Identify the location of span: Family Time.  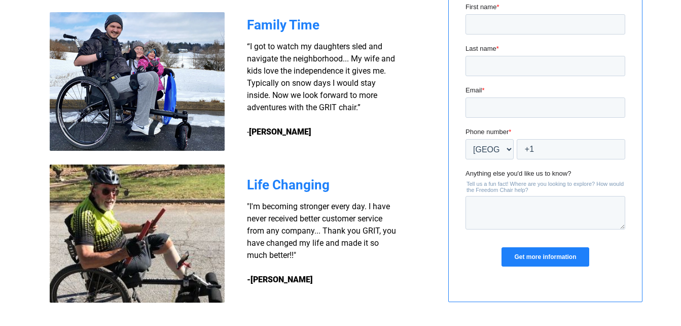
(283, 25).